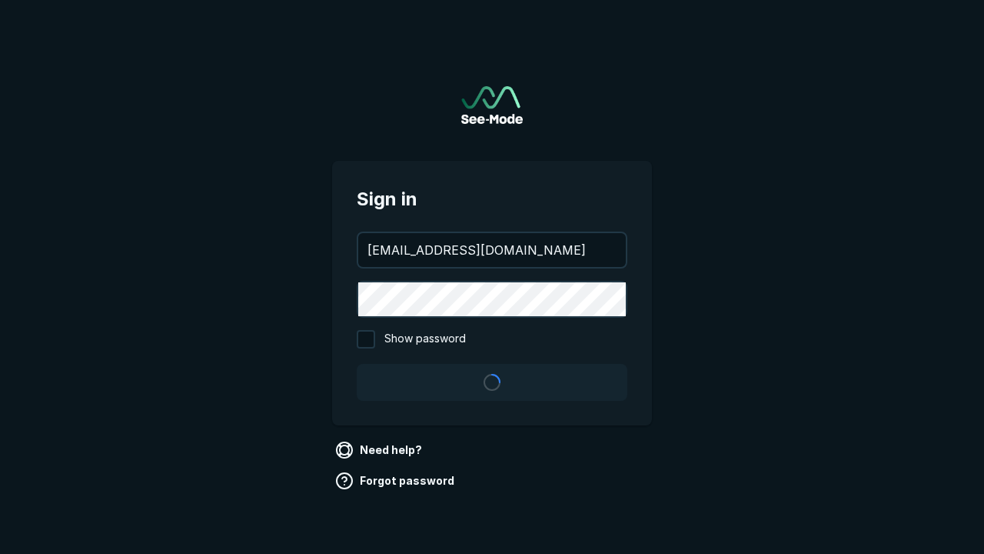 This screenshot has width=984, height=554. Describe the element at coordinates (492, 105) in the screenshot. I see `a: Go to sign in` at that location.